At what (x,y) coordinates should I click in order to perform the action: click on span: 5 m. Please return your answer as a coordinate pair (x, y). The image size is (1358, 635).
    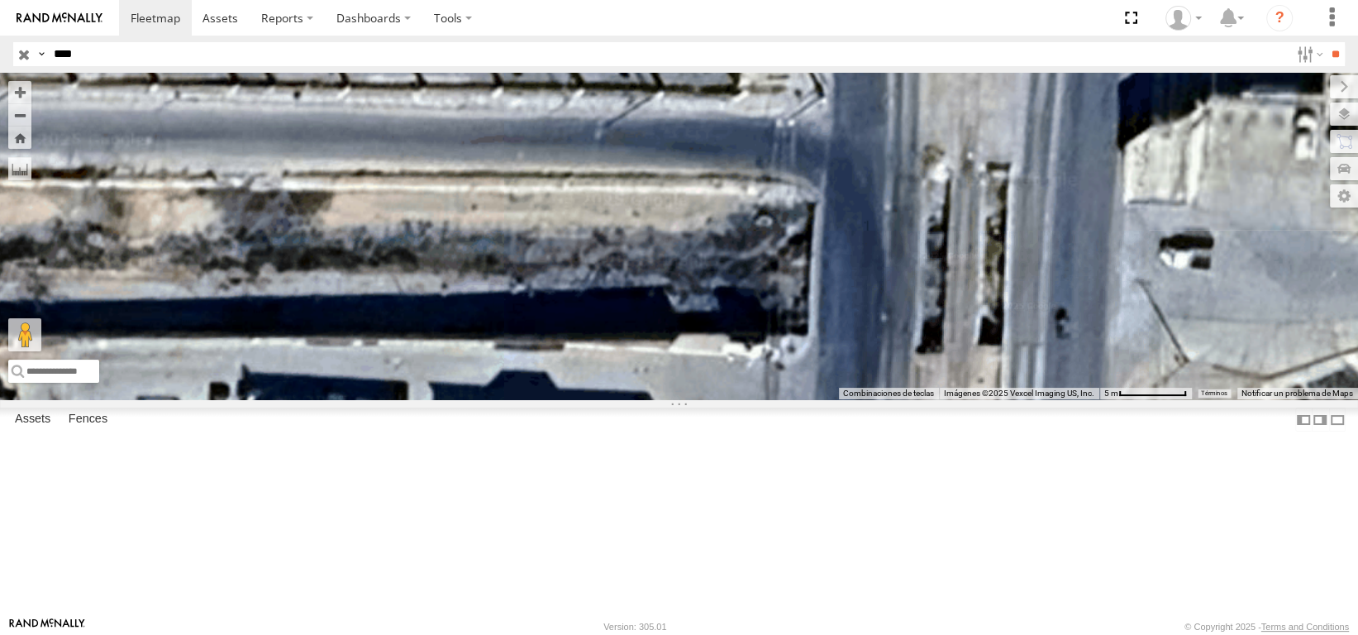
    Looking at the image, I should click on (1111, 393).